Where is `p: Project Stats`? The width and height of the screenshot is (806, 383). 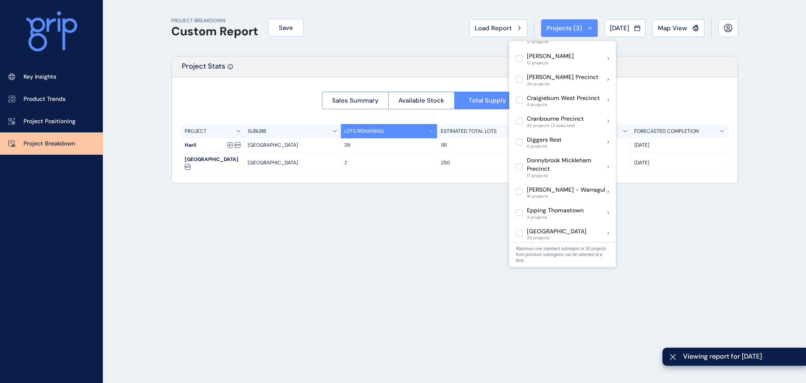
p: Project Stats is located at coordinates (204, 69).